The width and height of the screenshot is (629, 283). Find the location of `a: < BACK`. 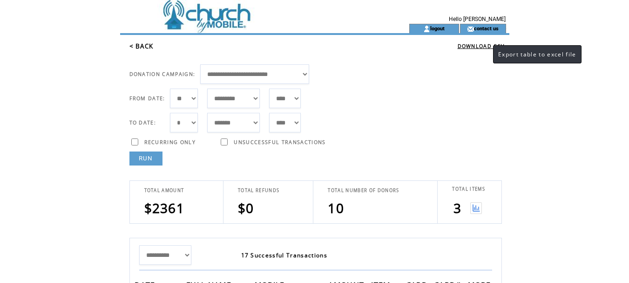

a: < BACK is located at coordinates (142, 46).